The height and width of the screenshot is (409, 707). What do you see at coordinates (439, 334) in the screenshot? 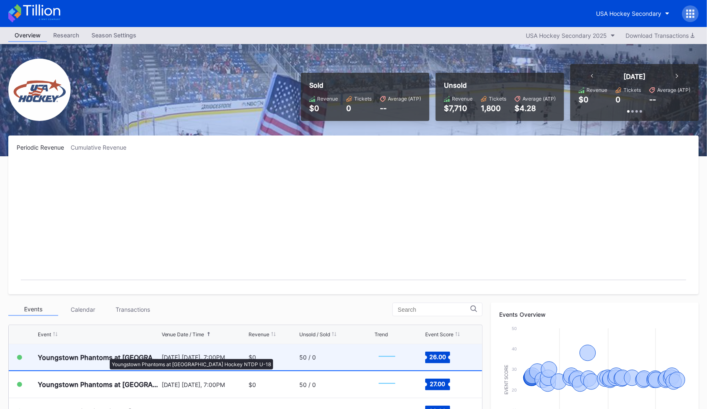
I see `div: Event Score` at bounding box center [439, 334].